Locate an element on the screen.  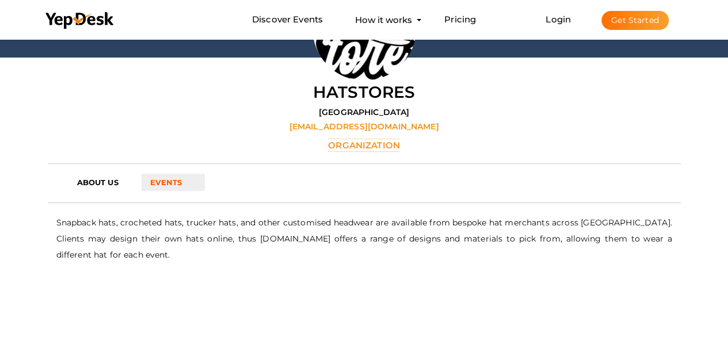
b: ABOUT US is located at coordinates (98, 182).